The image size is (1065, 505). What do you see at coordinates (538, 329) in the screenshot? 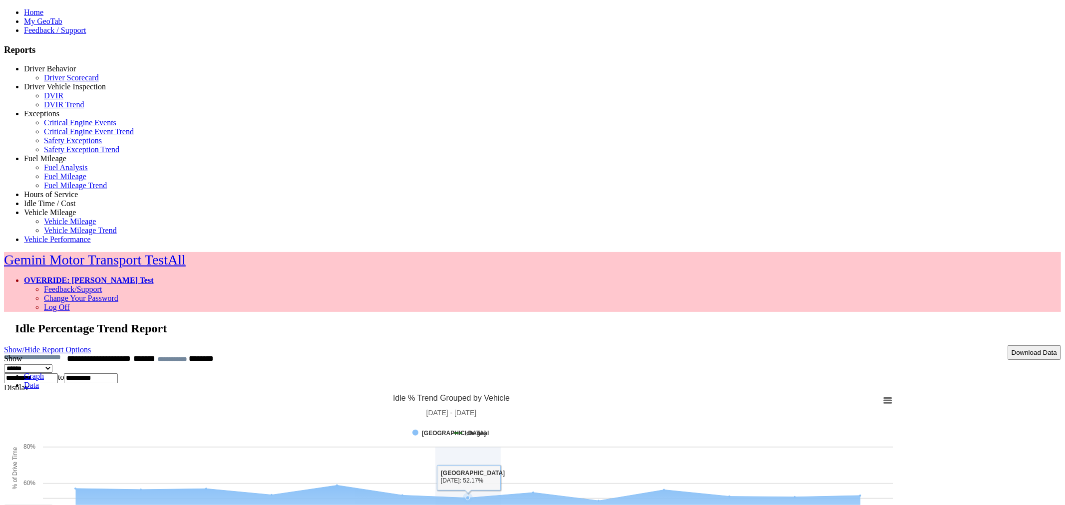
I see `h2: Idle Percentage Trend Report` at bounding box center [538, 329].